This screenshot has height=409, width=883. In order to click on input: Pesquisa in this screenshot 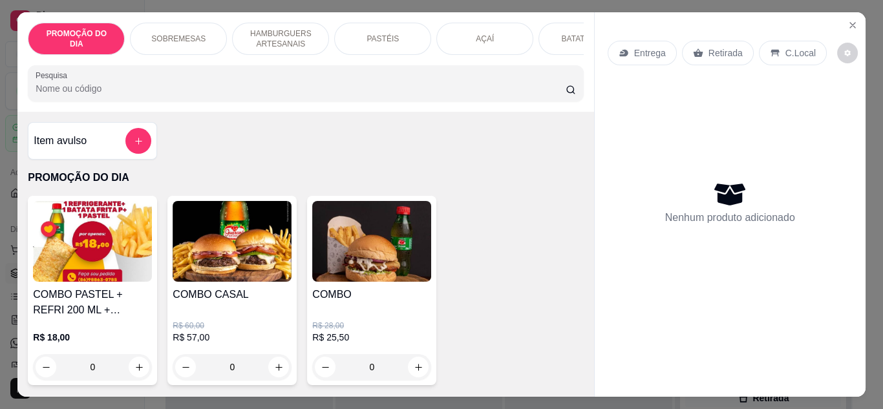, I will do `click(301, 89)`.